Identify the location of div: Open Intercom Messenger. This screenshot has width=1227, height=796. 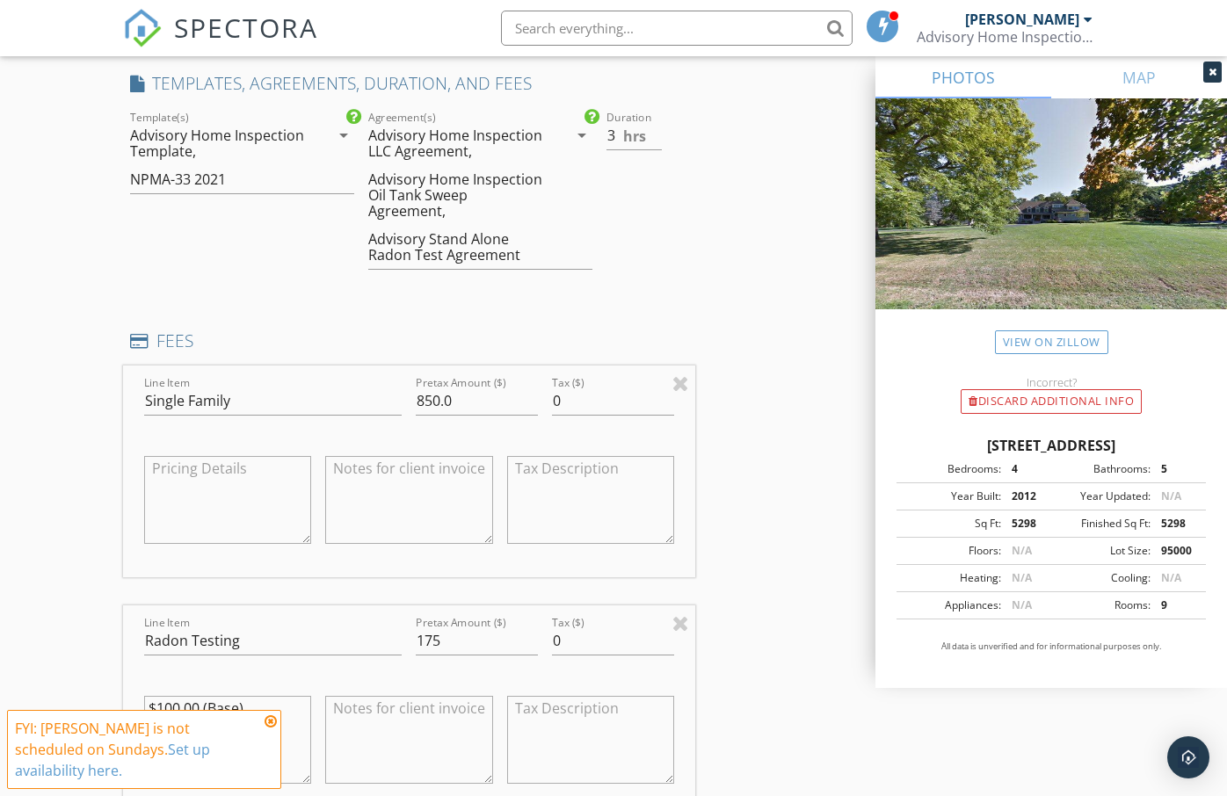
(1188, 757).